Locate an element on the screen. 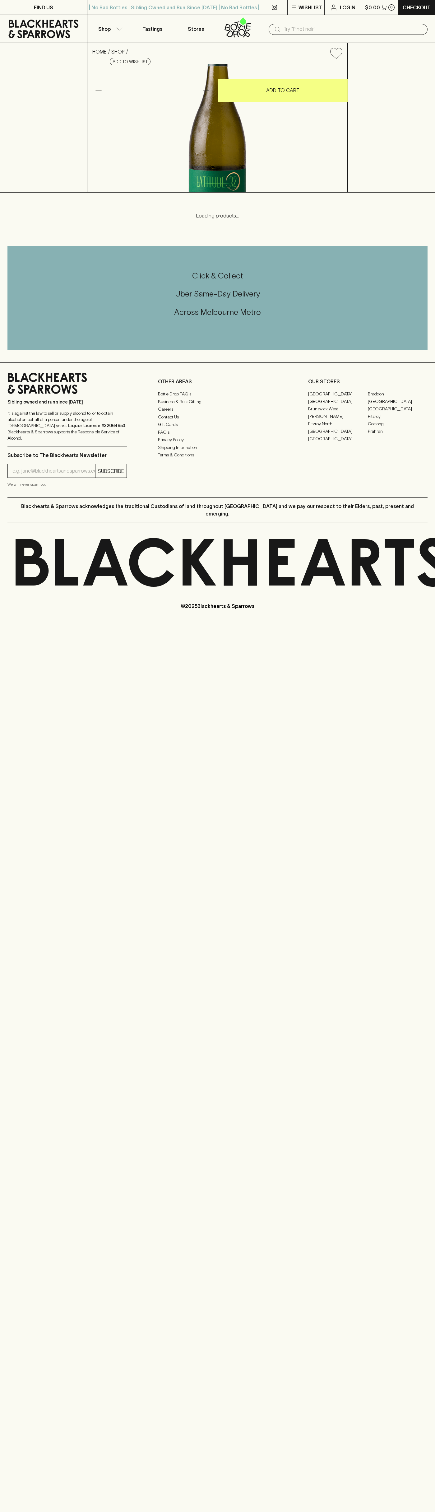  a: Privacy Policy is located at coordinates (218, 440).